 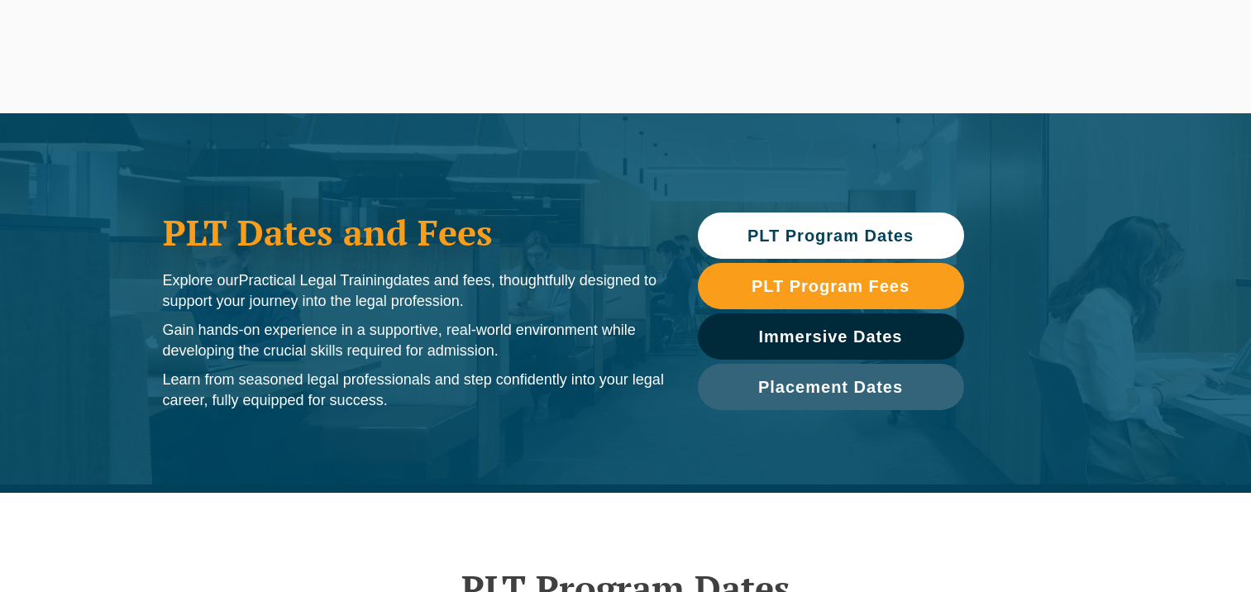 I want to click on a: PLT Program Fees, so click(x=831, y=286).